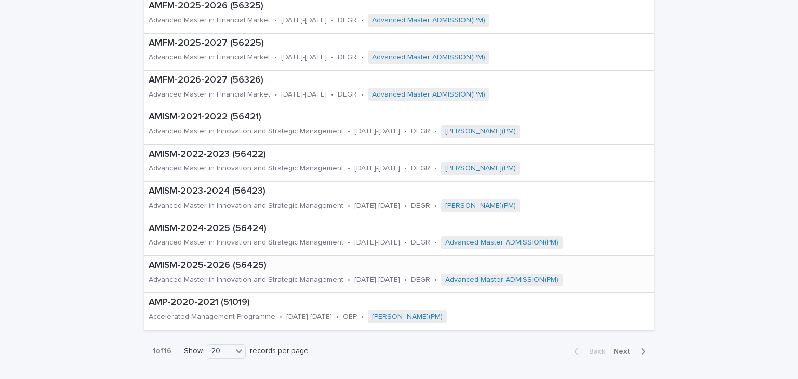 The image size is (798, 379). What do you see at coordinates (594, 352) in the screenshot?
I see `span: Back` at bounding box center [594, 352].